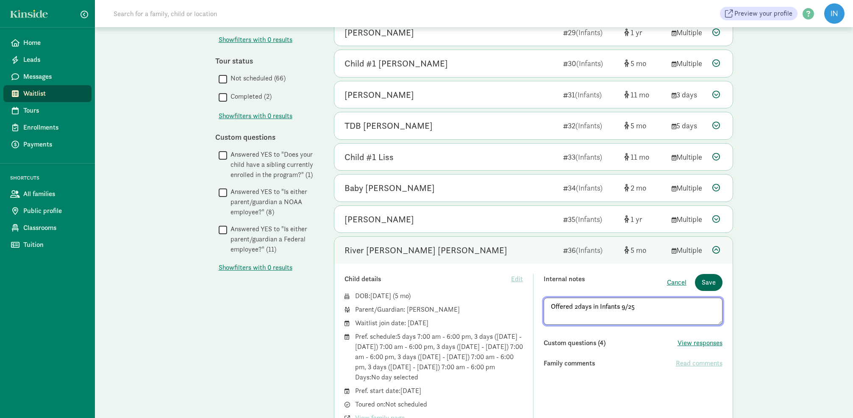 This screenshot has width=853, height=418. Describe the element at coordinates (708, 283) in the screenshot. I see `span: Save` at that location.